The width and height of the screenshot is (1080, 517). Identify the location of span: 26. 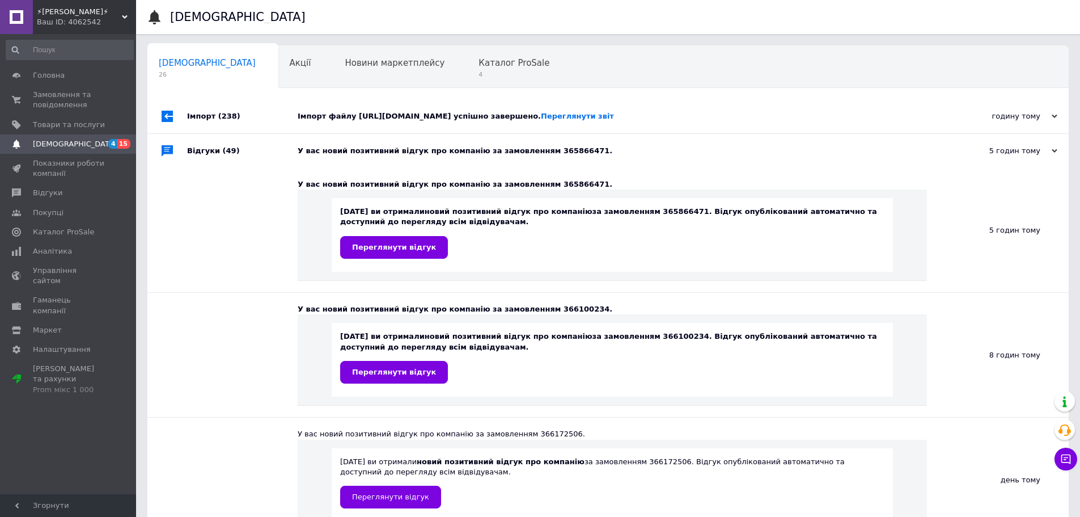
(207, 74).